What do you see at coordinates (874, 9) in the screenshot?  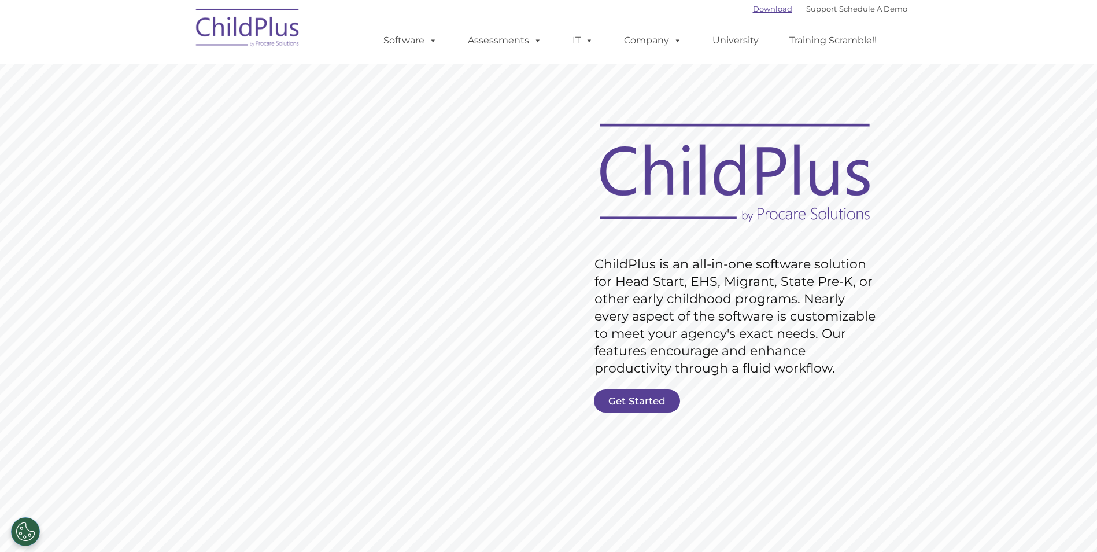 I see `a: Schedule A Demo` at bounding box center [874, 9].